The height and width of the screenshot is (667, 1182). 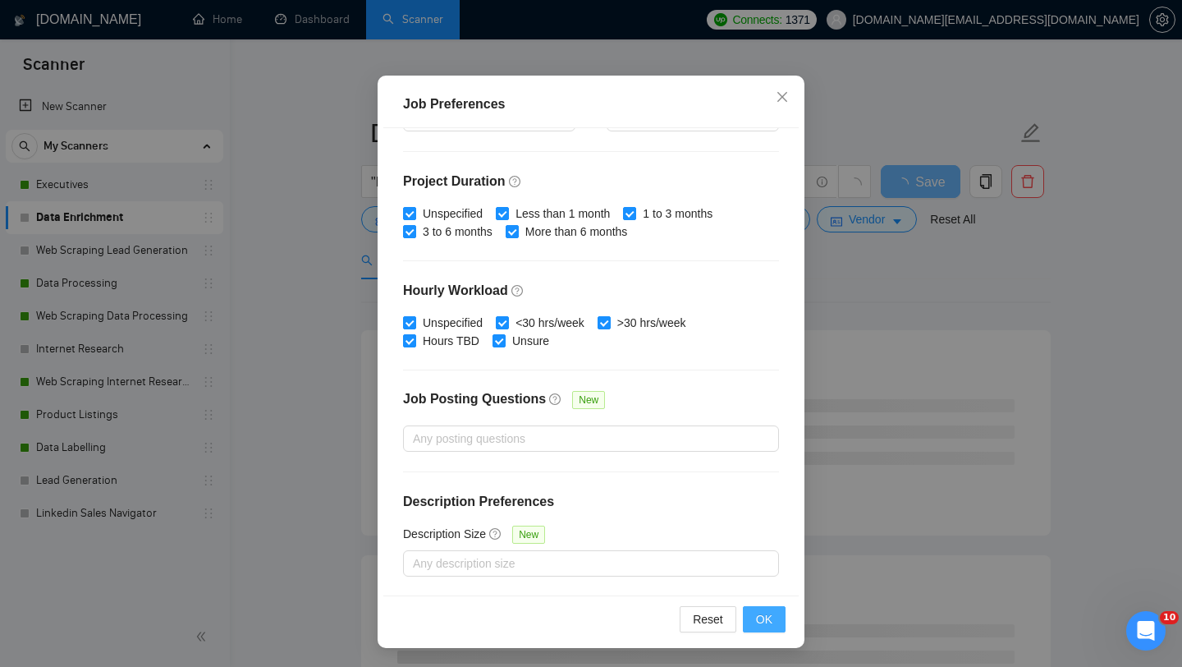 I want to click on span: Unsure, so click(x=530, y=341).